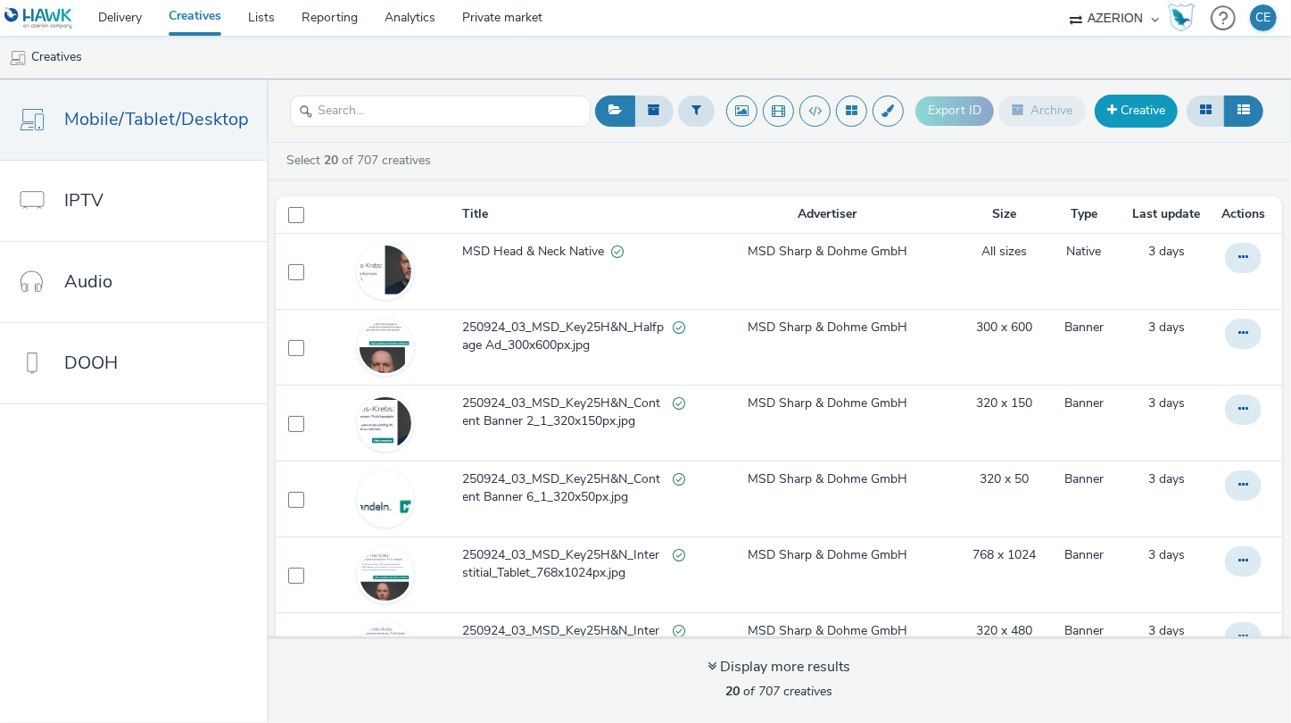  What do you see at coordinates (1166, 214) in the screenshot?
I see `th: Last update` at bounding box center [1166, 214].